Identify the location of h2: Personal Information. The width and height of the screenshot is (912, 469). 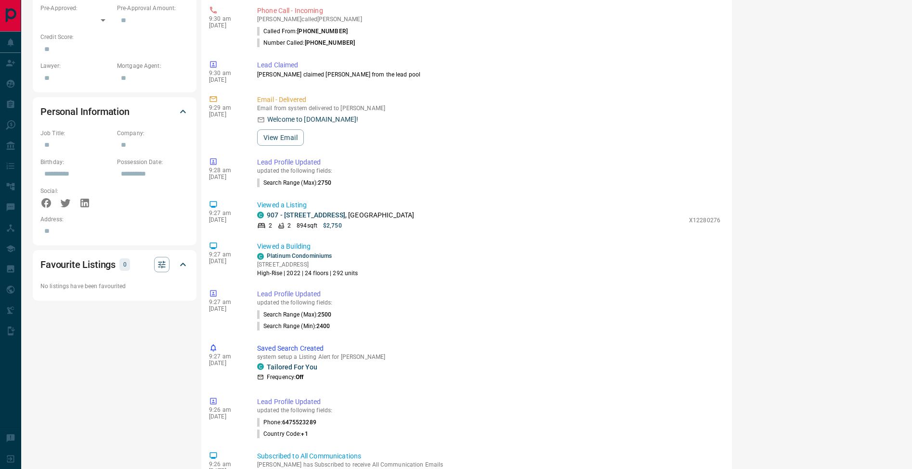
(85, 112).